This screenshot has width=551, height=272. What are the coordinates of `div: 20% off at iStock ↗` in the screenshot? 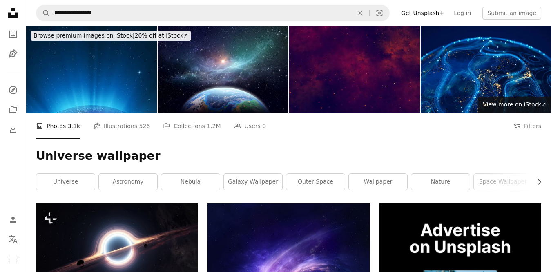 It's located at (111, 36).